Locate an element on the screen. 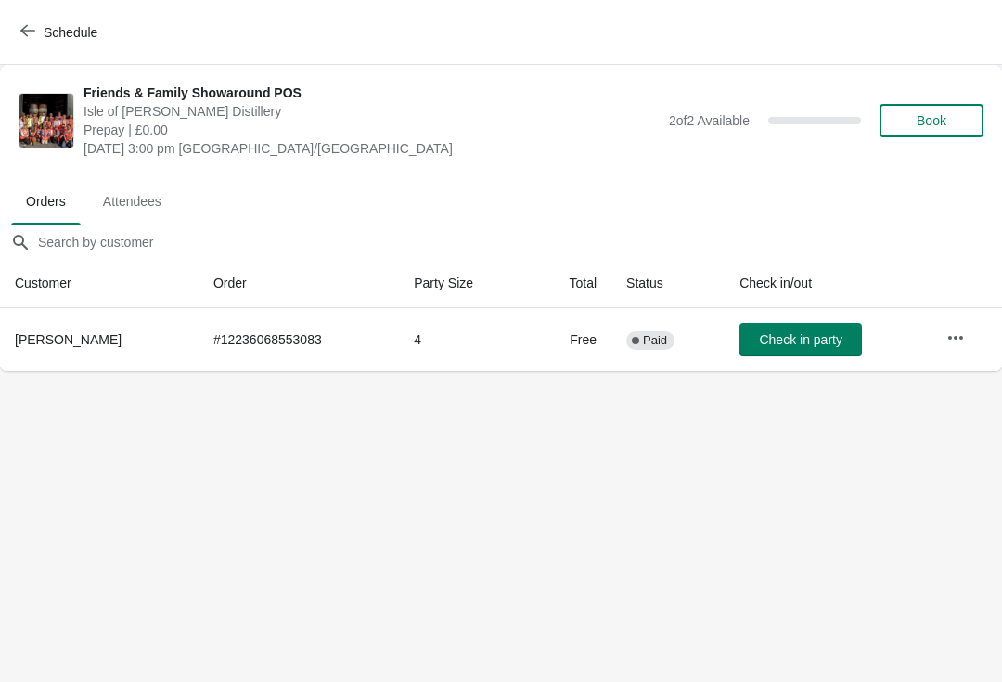 This screenshot has height=682, width=1002. td: # 12236068553083 is located at coordinates (299, 340).